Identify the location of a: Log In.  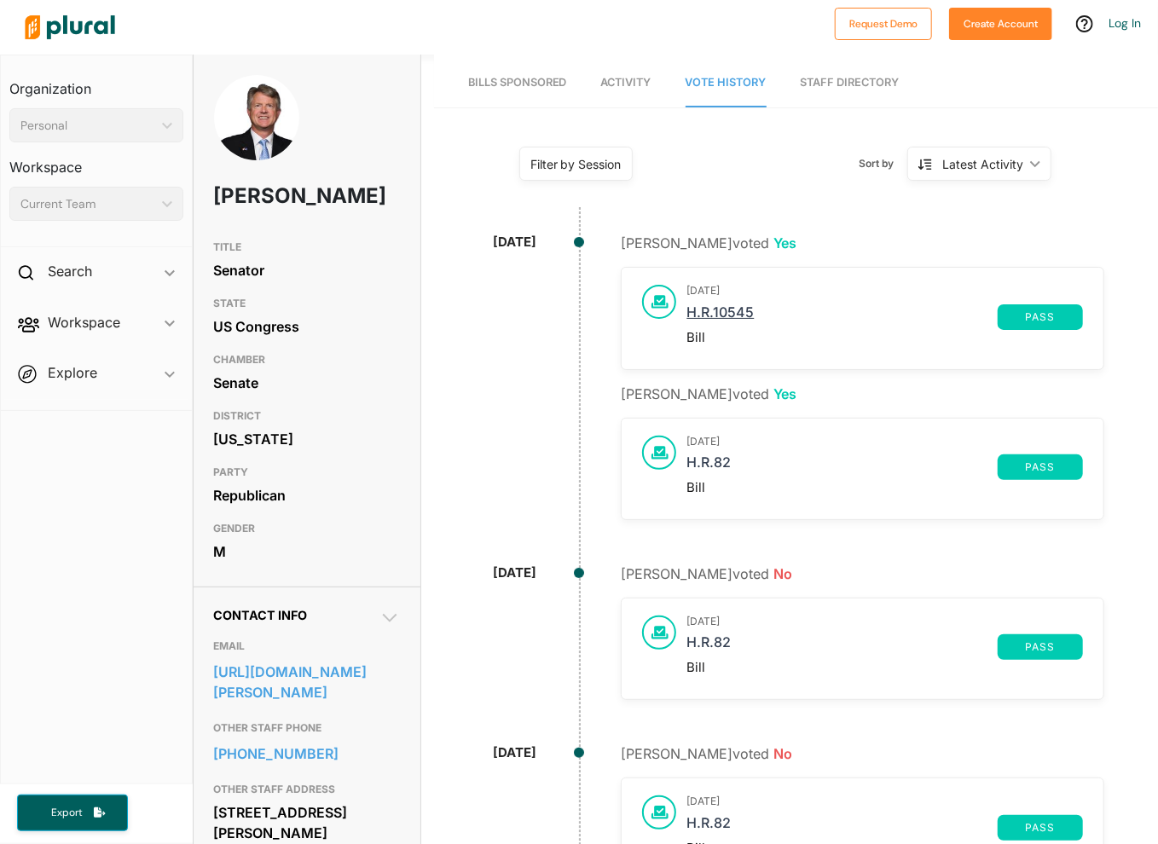
(1125, 23).